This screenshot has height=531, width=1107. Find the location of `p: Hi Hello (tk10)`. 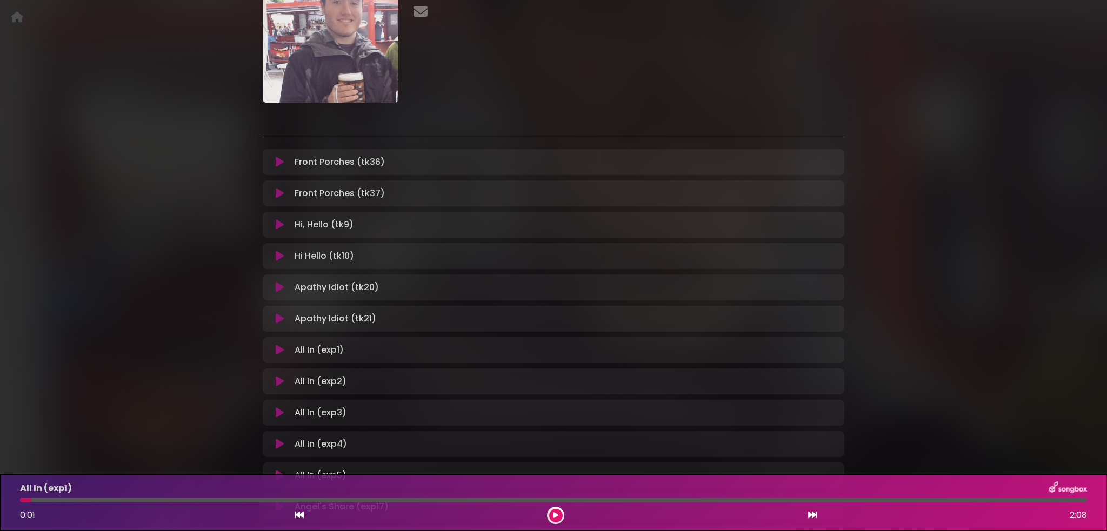

p: Hi Hello (tk10) is located at coordinates (324, 256).